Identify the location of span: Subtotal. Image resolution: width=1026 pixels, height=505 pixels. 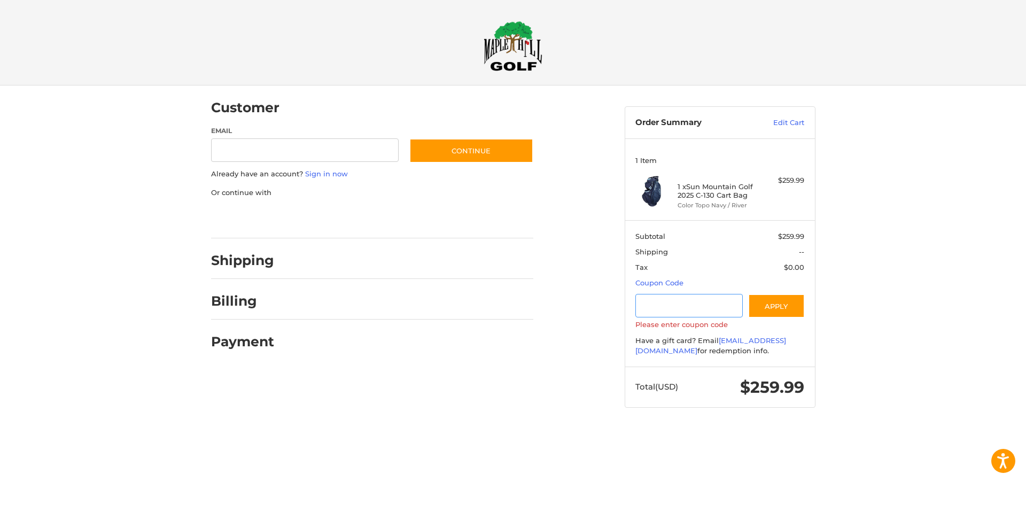
(651, 236).